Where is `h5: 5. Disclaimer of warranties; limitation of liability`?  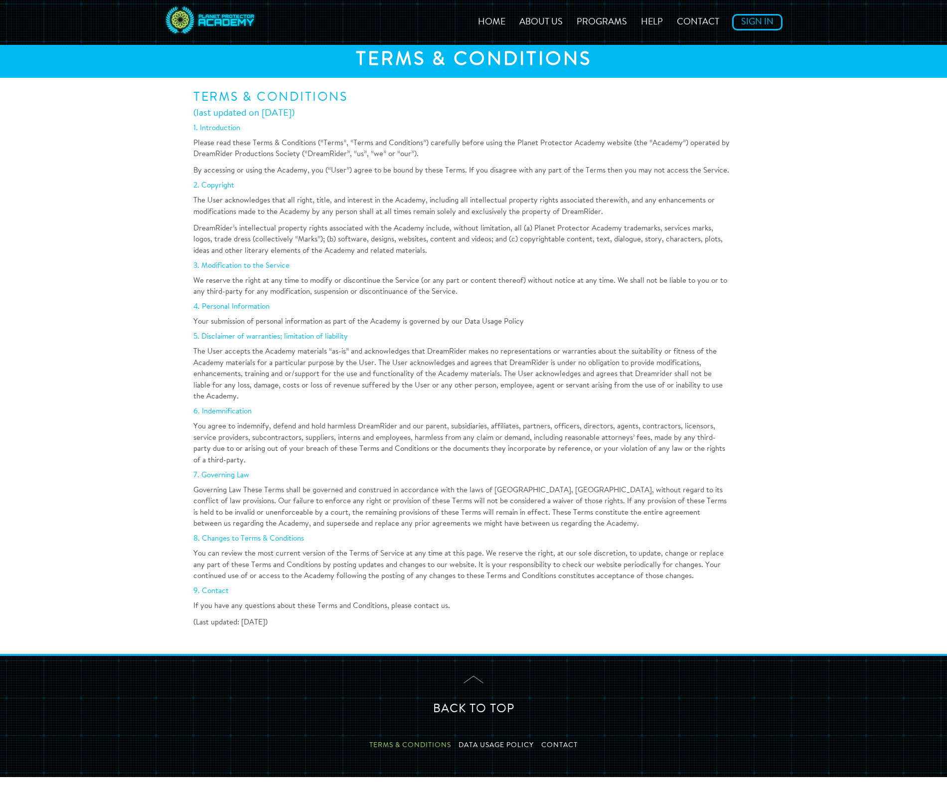 h5: 5. Disclaimer of warranties; limitation of liability is located at coordinates (462, 337).